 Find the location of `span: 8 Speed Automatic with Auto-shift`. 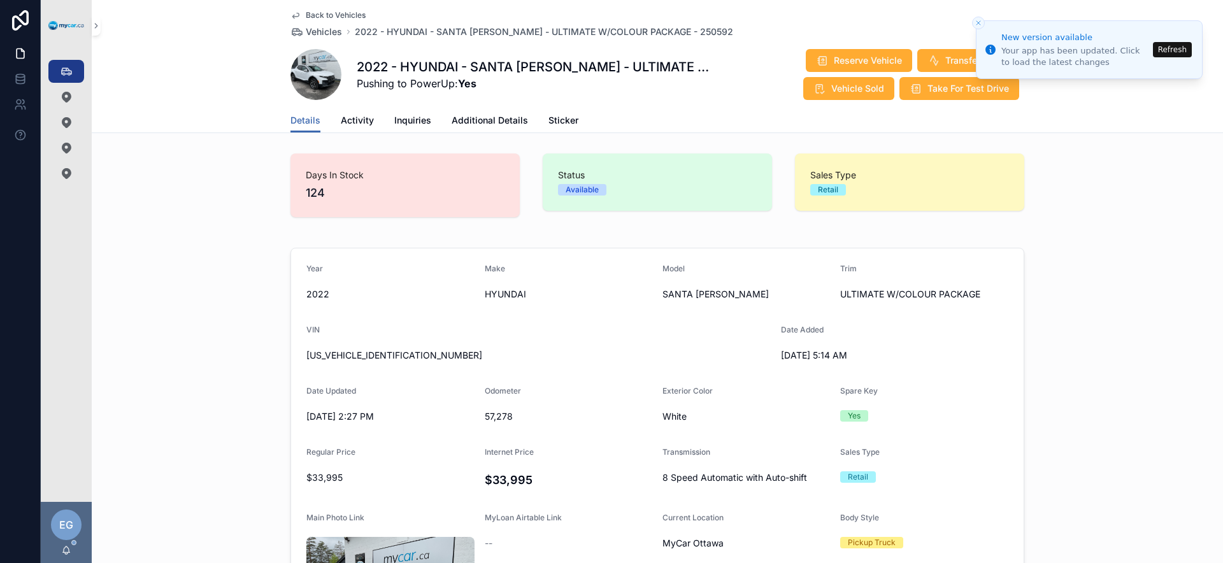

span: 8 Speed Automatic with Auto-shift is located at coordinates (746, 478).